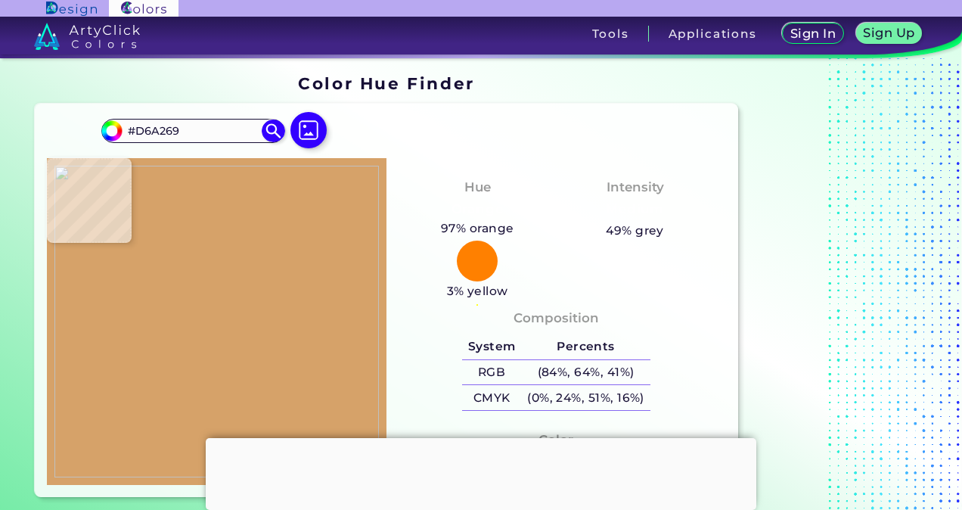  I want to click on a: Sign Up, so click(888, 33).